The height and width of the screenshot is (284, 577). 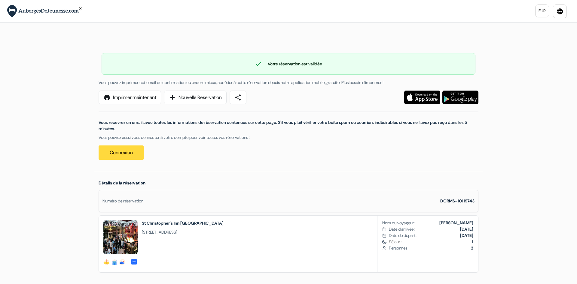 I want to click on span: Vous pouvez imprimer cet email de confirmation ou encore mieux, accéder à cette réservation depui..., so click(x=241, y=83).